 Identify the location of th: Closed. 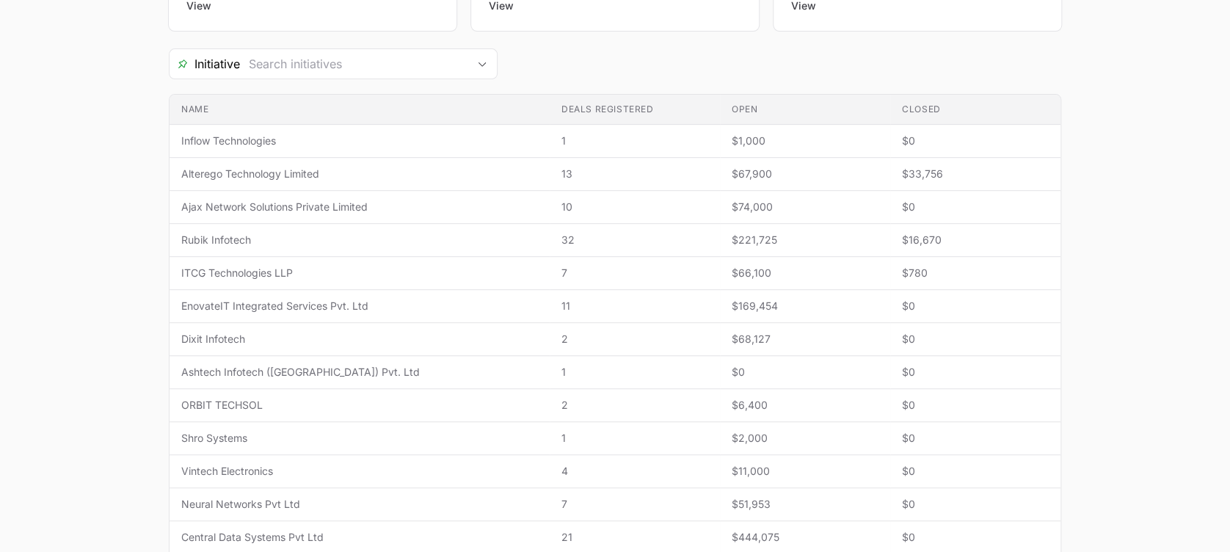
(975, 109).